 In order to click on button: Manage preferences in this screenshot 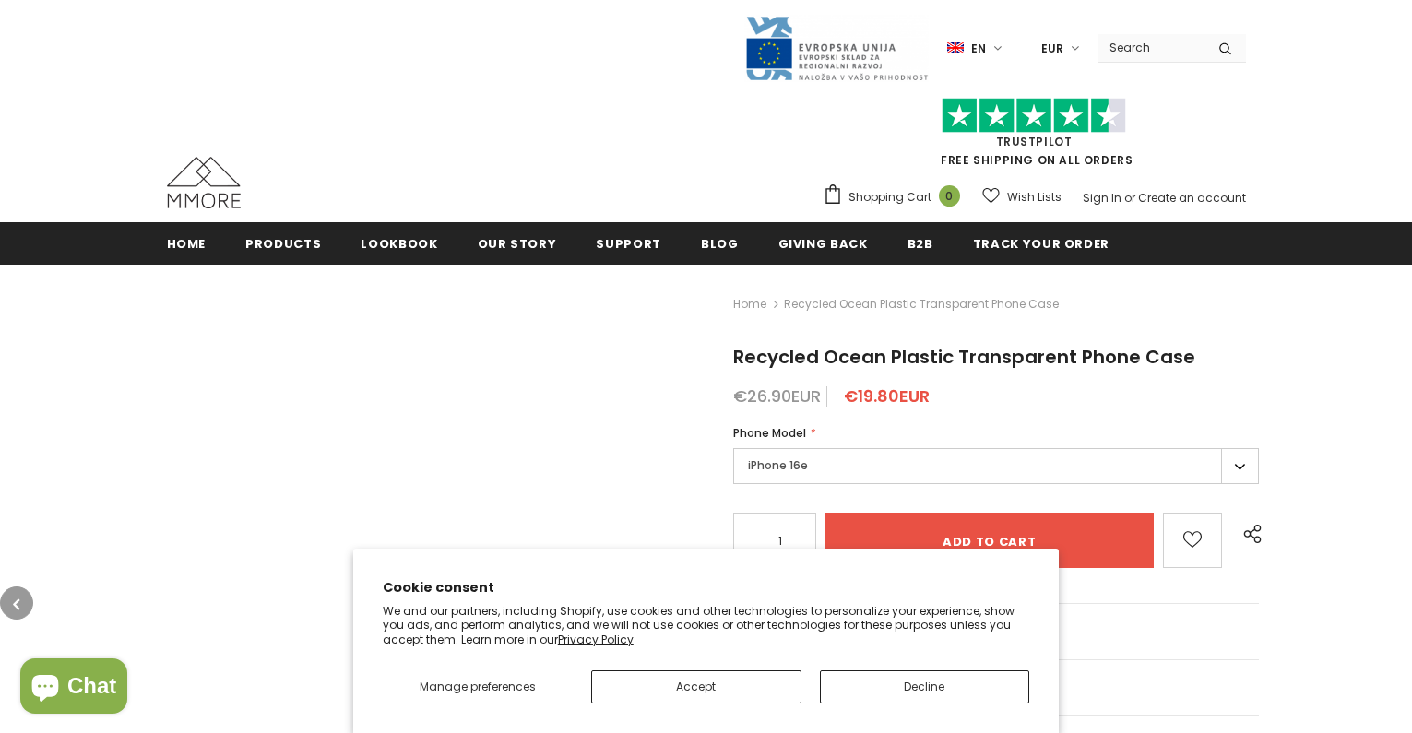, I will do `click(478, 687)`.